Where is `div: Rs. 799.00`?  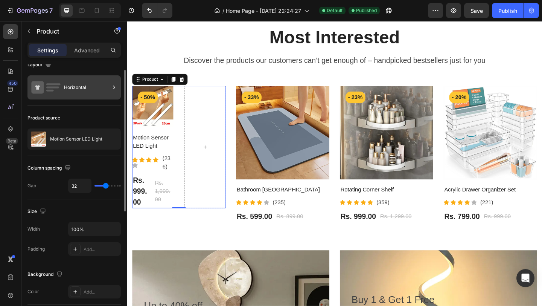
div: Rs. 799.00 is located at coordinates (365, 212).